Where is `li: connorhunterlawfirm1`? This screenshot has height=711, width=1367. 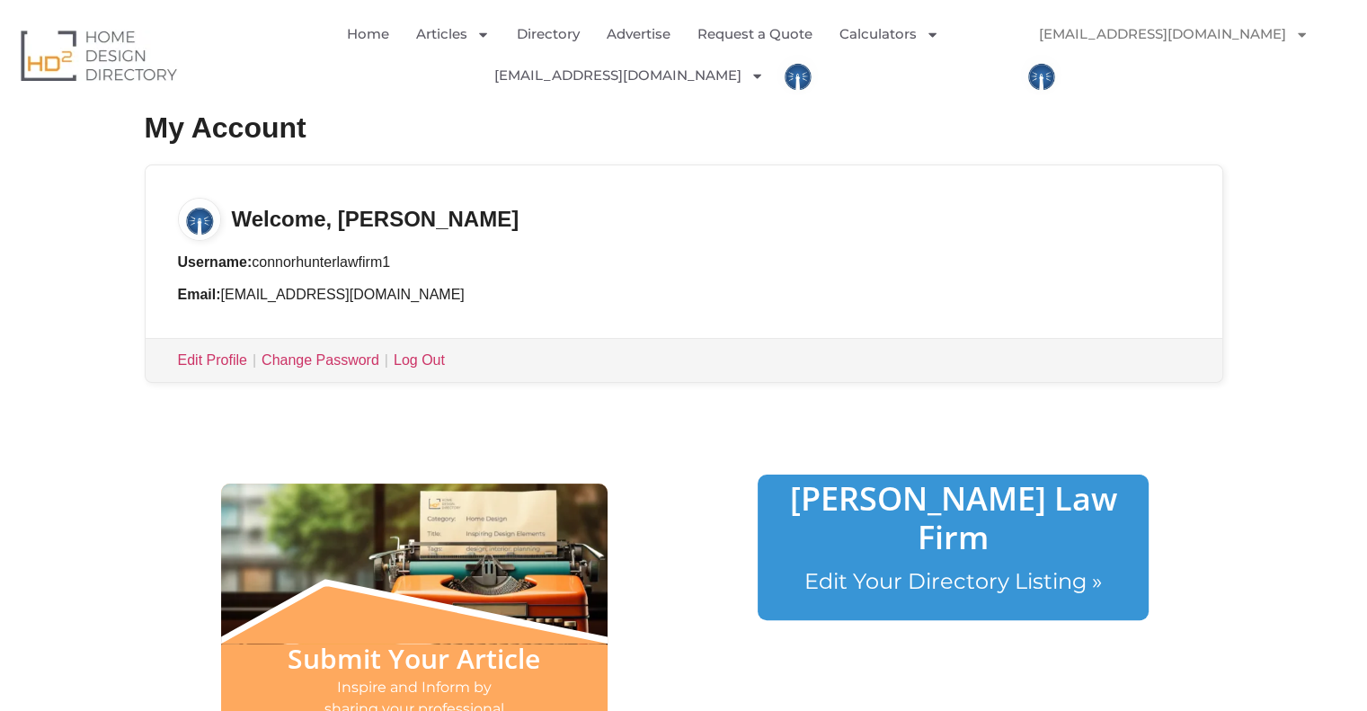
li: connorhunterlawfirm1 is located at coordinates (684, 262).